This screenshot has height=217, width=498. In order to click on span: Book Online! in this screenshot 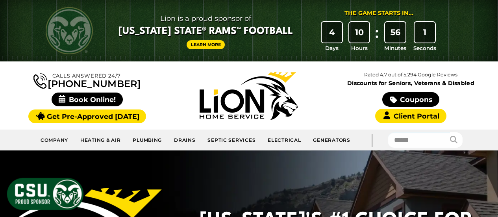, I will do `click(87, 99)`.